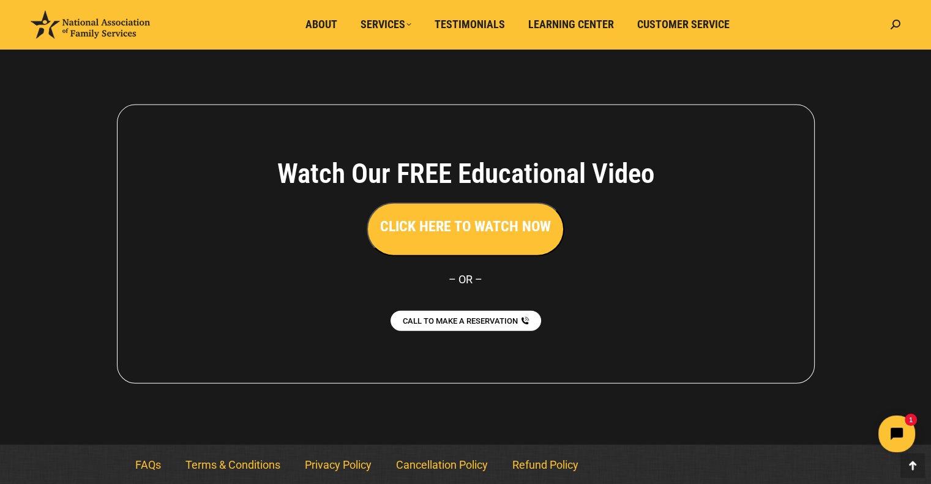 The image size is (931, 484). Describe the element at coordinates (386, 24) in the screenshot. I see `span: Services` at that location.